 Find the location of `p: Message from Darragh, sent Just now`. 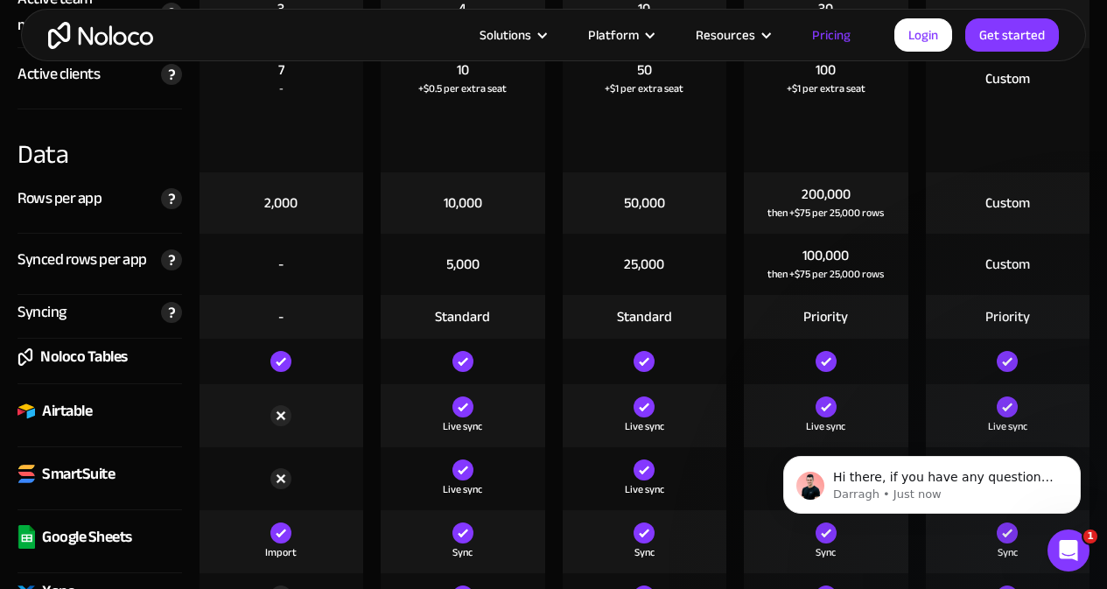

p: Message from Darragh, sent Just now is located at coordinates (189, 75).